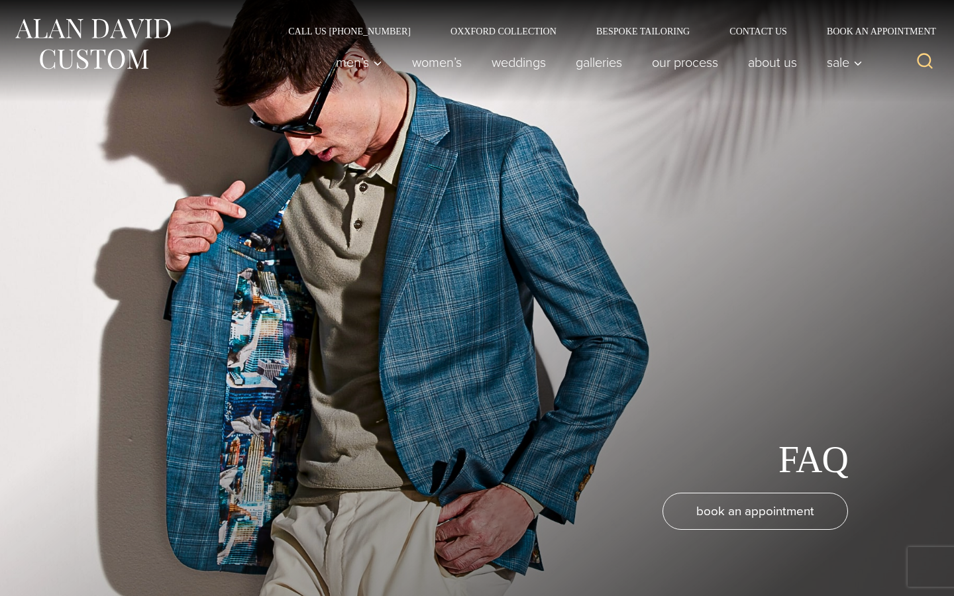  I want to click on span: Sale, so click(844, 62).